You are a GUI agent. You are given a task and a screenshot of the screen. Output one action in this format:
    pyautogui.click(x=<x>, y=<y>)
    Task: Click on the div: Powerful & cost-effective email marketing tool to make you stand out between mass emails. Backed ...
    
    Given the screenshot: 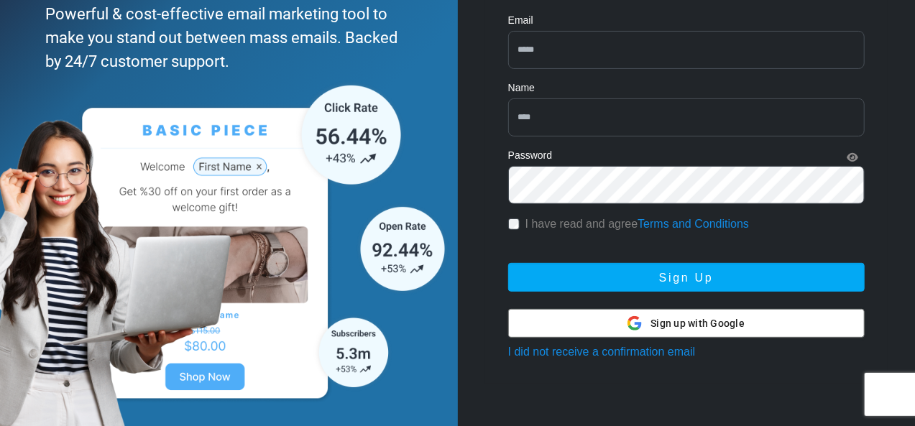 What is the action you would take?
    pyautogui.click(x=225, y=37)
    